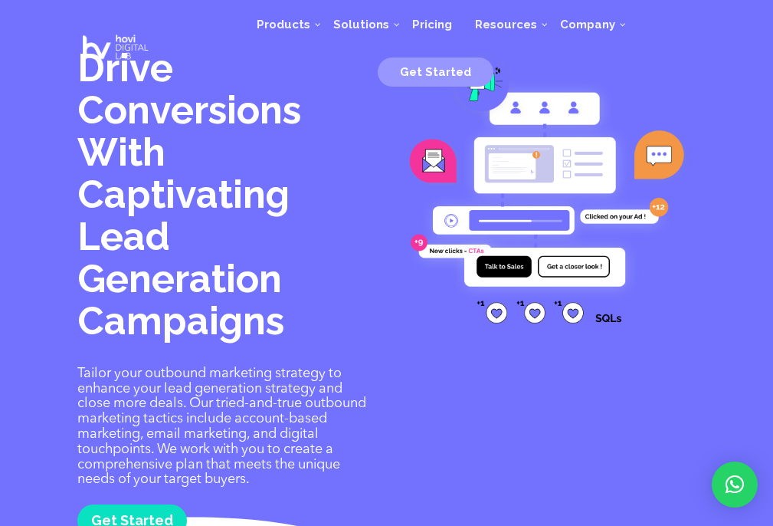  What do you see at coordinates (432, 25) in the screenshot?
I see `a: Pricing` at bounding box center [432, 25].